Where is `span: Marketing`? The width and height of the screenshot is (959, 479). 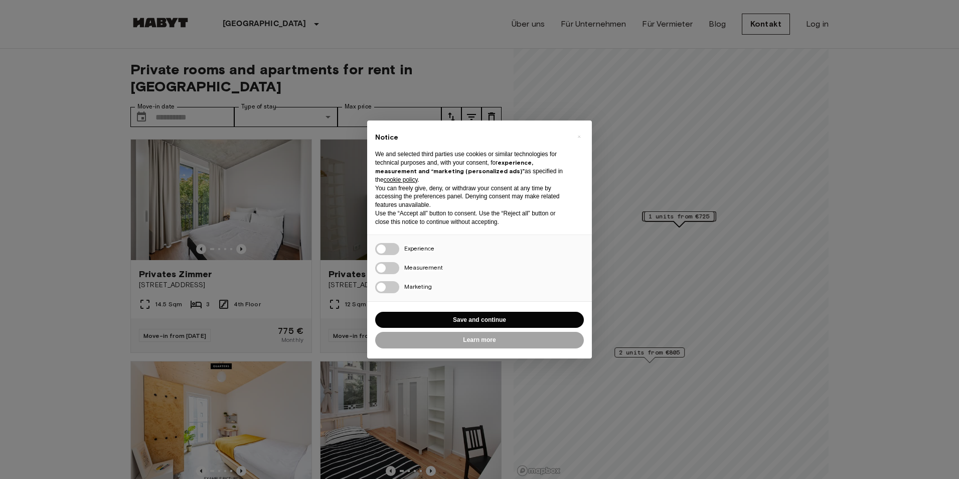 span: Marketing is located at coordinates (418, 286).